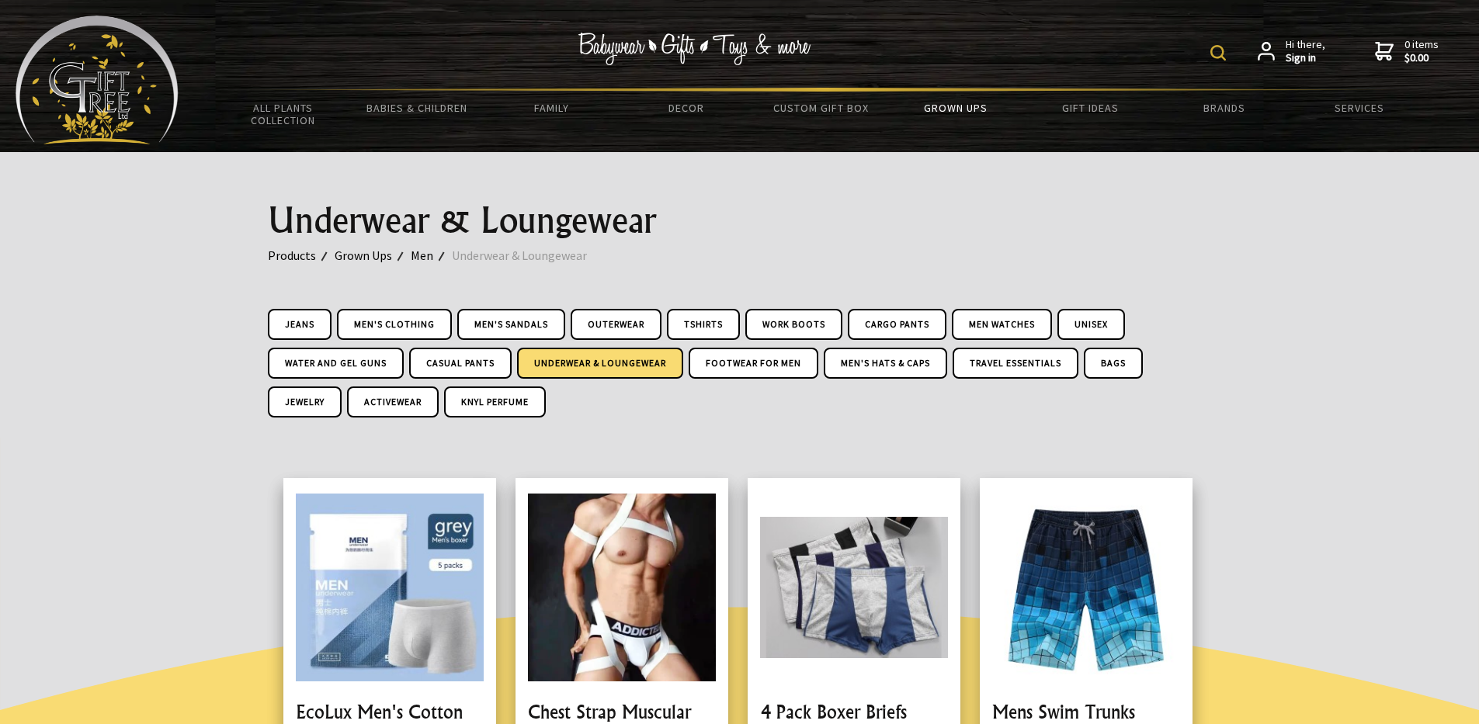  Describe the element at coordinates (703, 325) in the screenshot. I see `a: Tshirts` at that location.